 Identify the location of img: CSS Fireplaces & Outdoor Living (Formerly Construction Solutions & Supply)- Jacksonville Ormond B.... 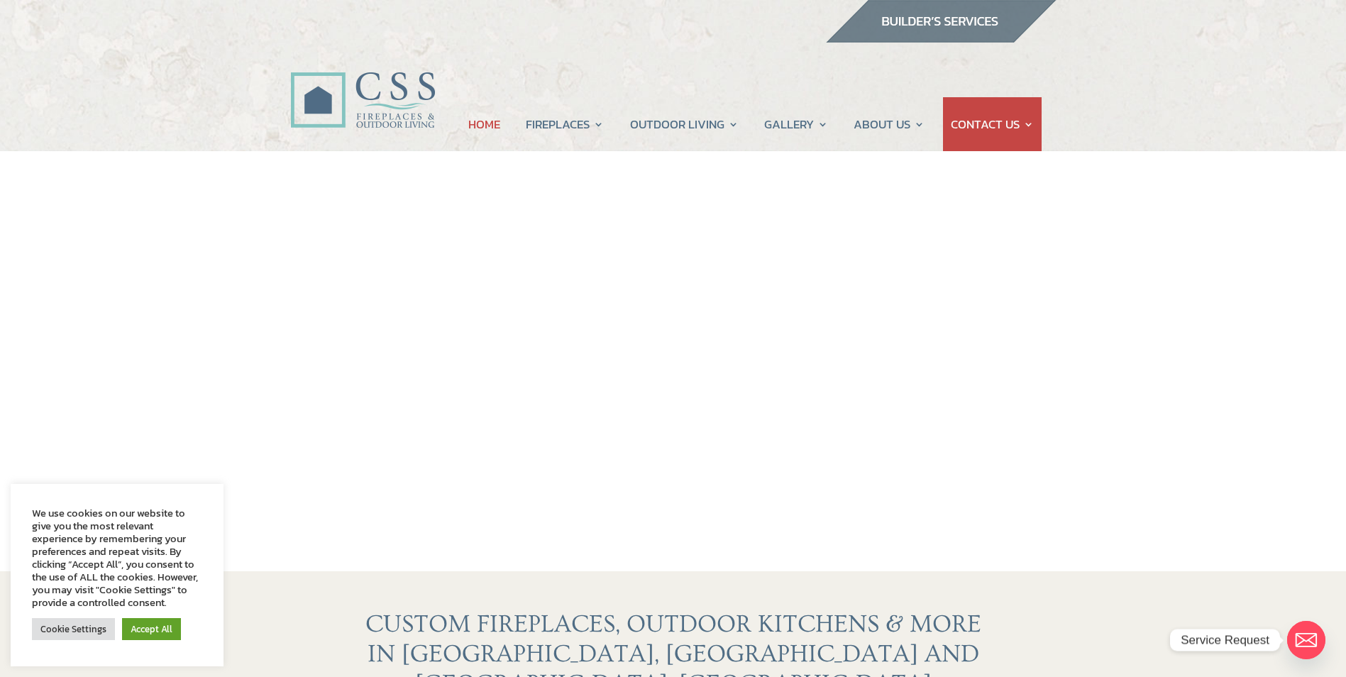
(362, 84).